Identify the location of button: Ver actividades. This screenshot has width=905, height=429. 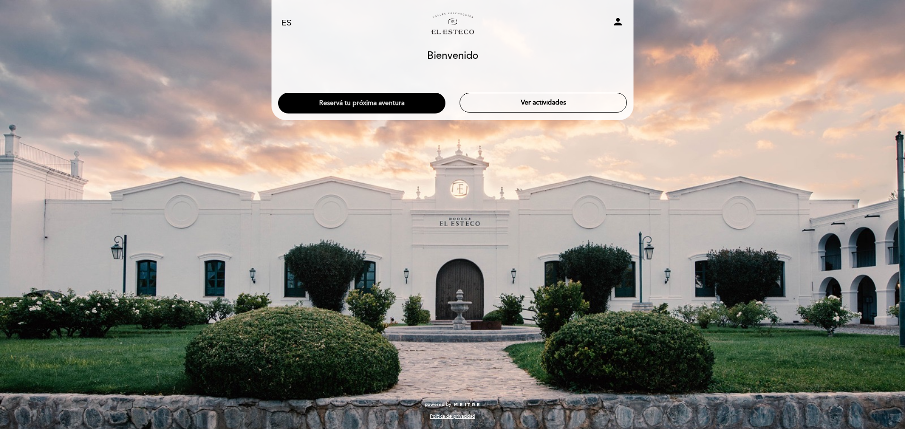
(543, 103).